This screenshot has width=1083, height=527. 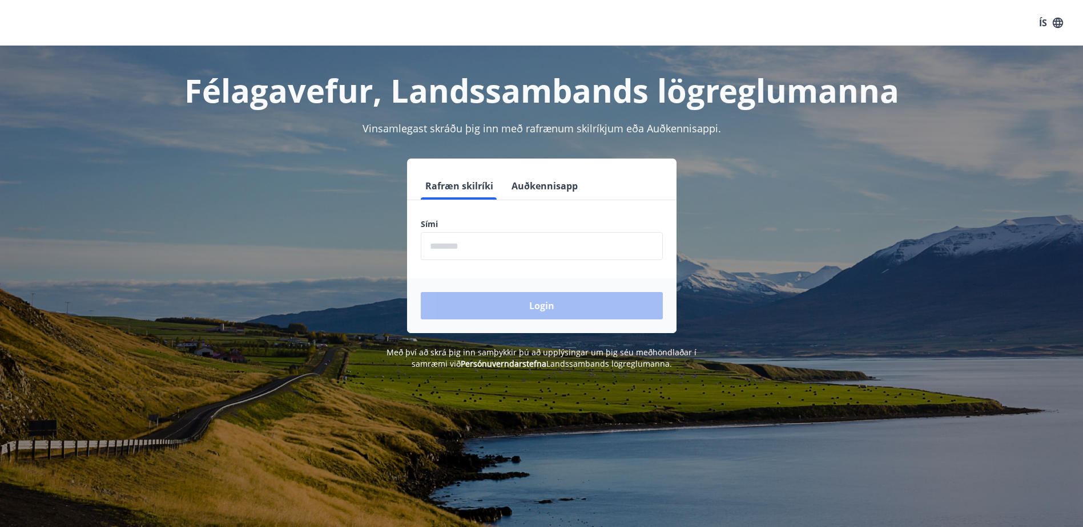 I want to click on span: Vinsamlegast skráðu þig inn með rafrænum skilríkjum eða Auðkennisappi., so click(x=542, y=128).